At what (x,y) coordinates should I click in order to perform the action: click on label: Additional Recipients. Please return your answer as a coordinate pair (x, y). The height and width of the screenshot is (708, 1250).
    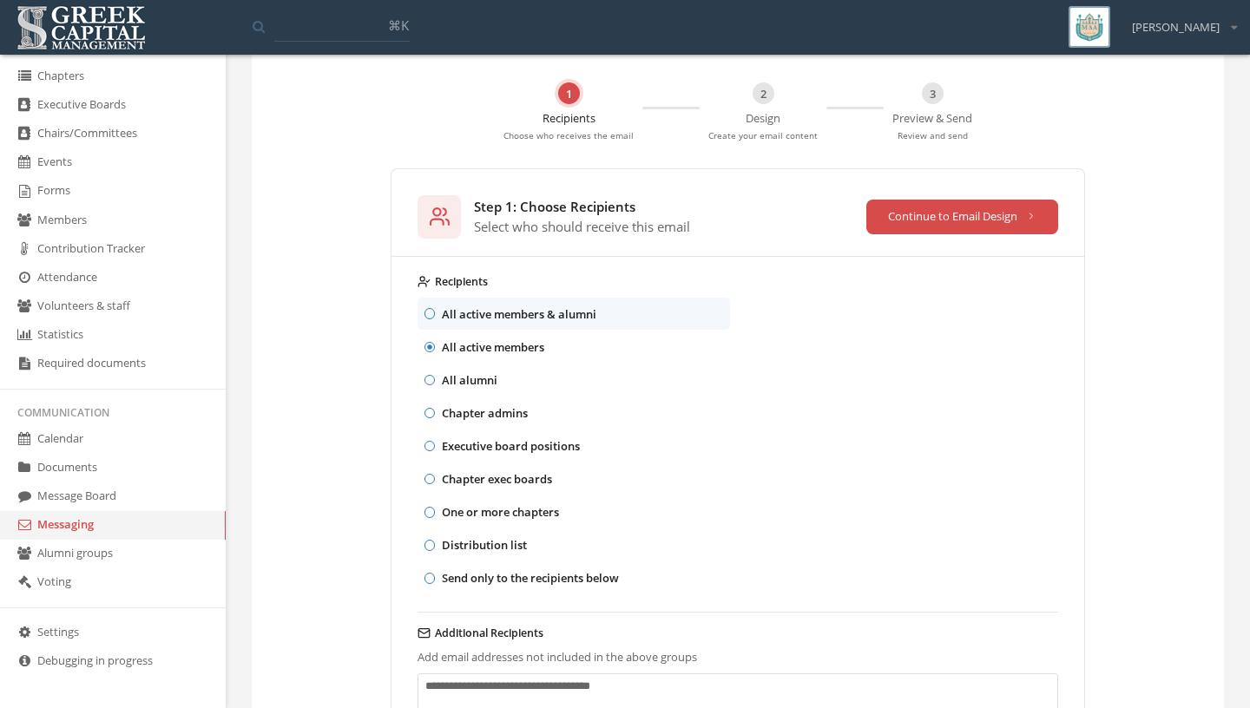
    Looking at the image, I should click on (738, 634).